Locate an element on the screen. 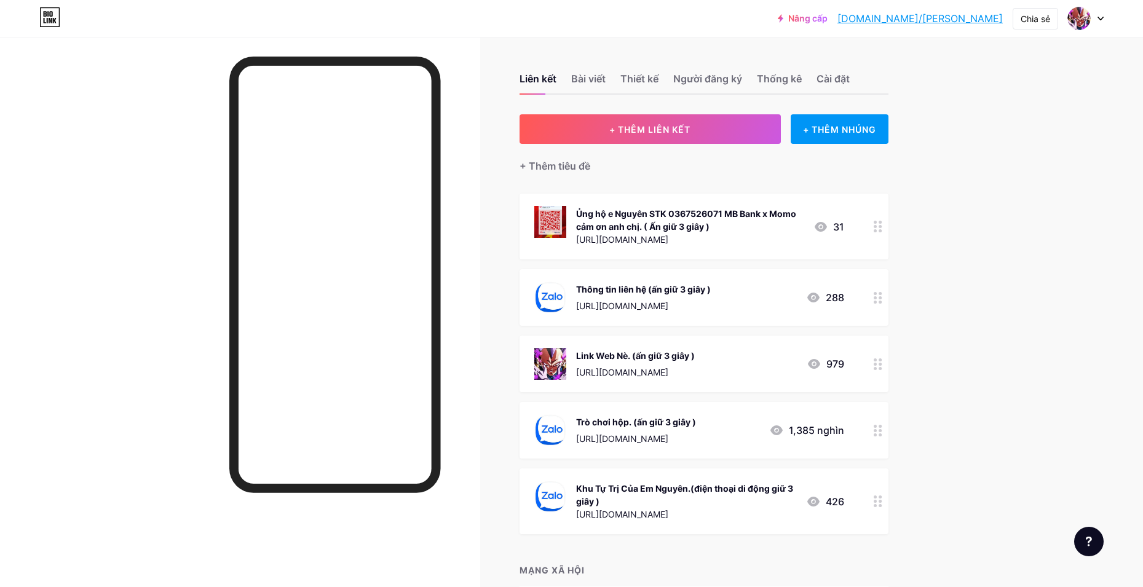 The image size is (1143, 587). font: Trò chơi hộp. (ấn giữ 3 giây ) is located at coordinates (636, 422).